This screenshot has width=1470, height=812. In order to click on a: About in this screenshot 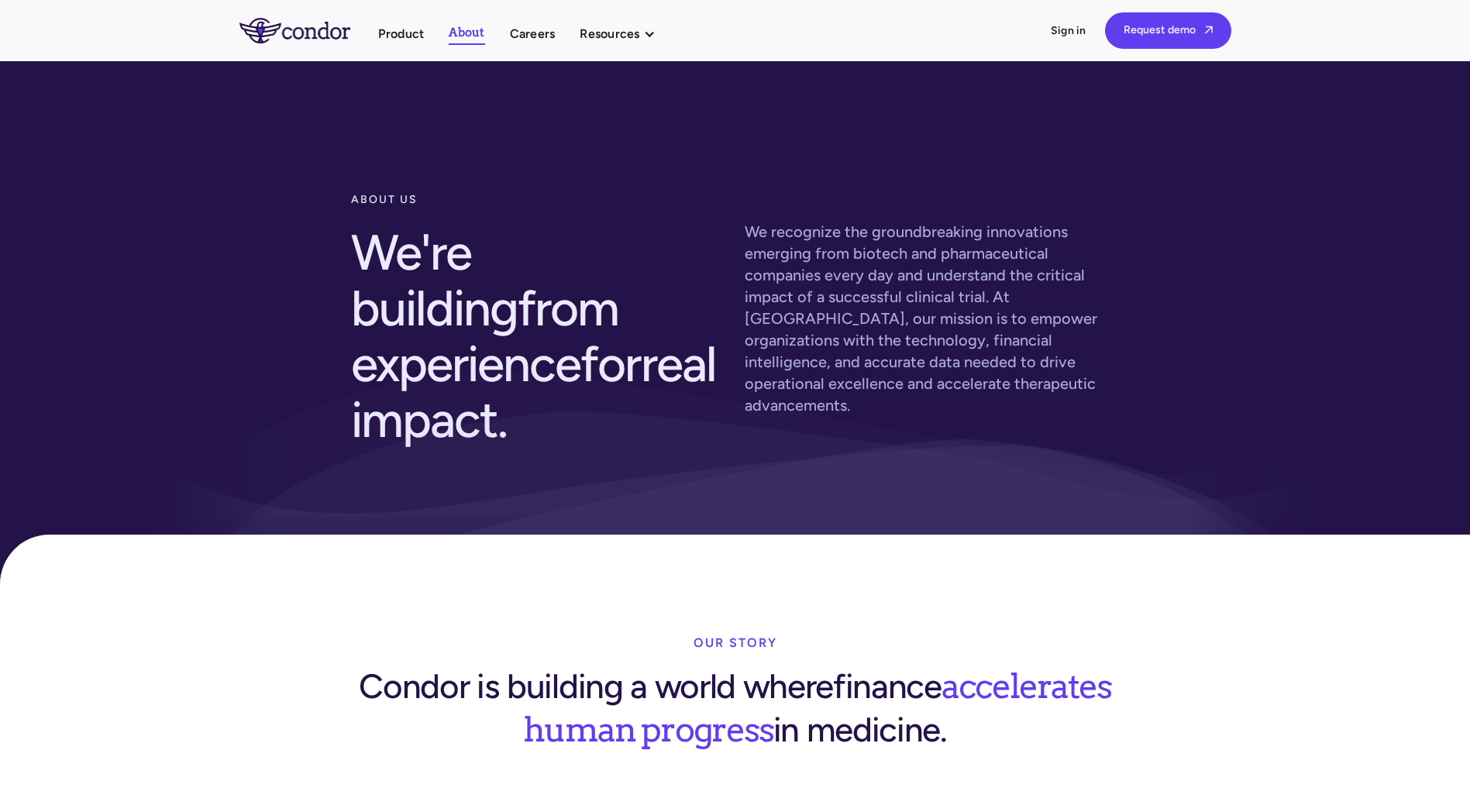, I will do `click(466, 33)`.